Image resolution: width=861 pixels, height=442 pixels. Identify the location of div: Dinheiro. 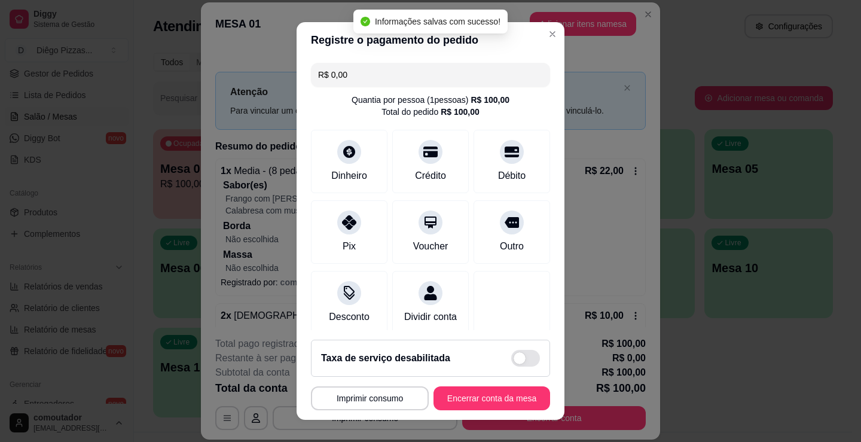
(349, 176).